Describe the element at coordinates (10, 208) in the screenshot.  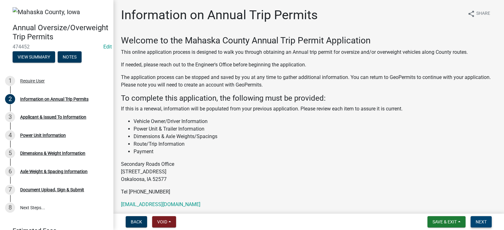
I see `div: 8` at that location.